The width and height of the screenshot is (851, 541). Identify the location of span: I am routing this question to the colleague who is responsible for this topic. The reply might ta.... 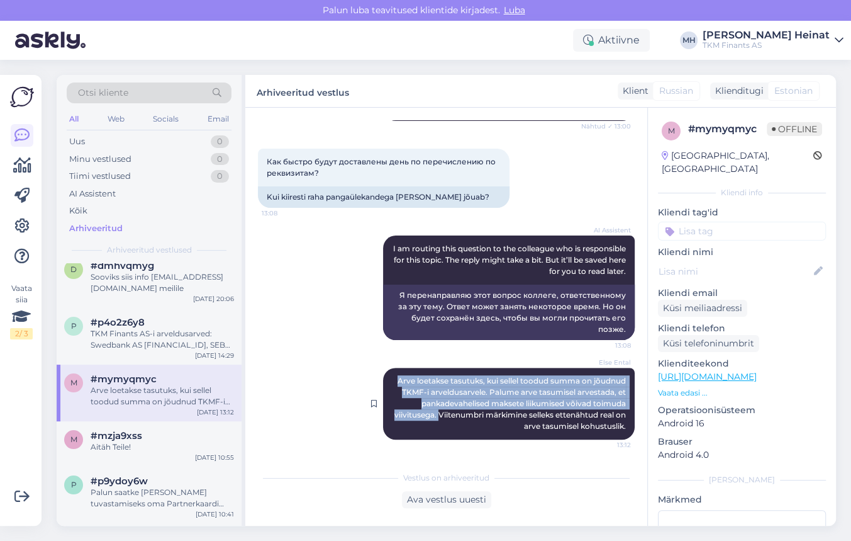
(510, 259).